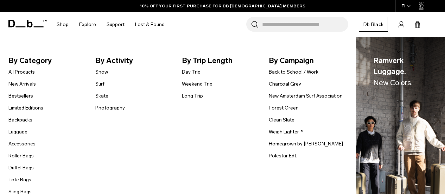 Image resolution: width=445 pixels, height=194 pixels. I want to click on a: Tote Bags, so click(20, 179).